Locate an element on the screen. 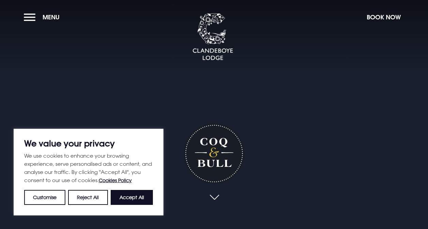  div: We value your privacy is located at coordinates (88, 172).